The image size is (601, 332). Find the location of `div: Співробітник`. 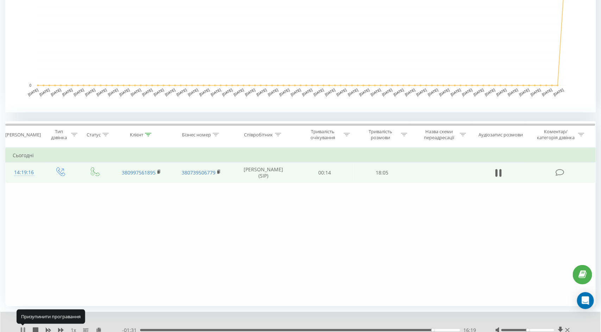

div: Співробітник is located at coordinates (259, 135).